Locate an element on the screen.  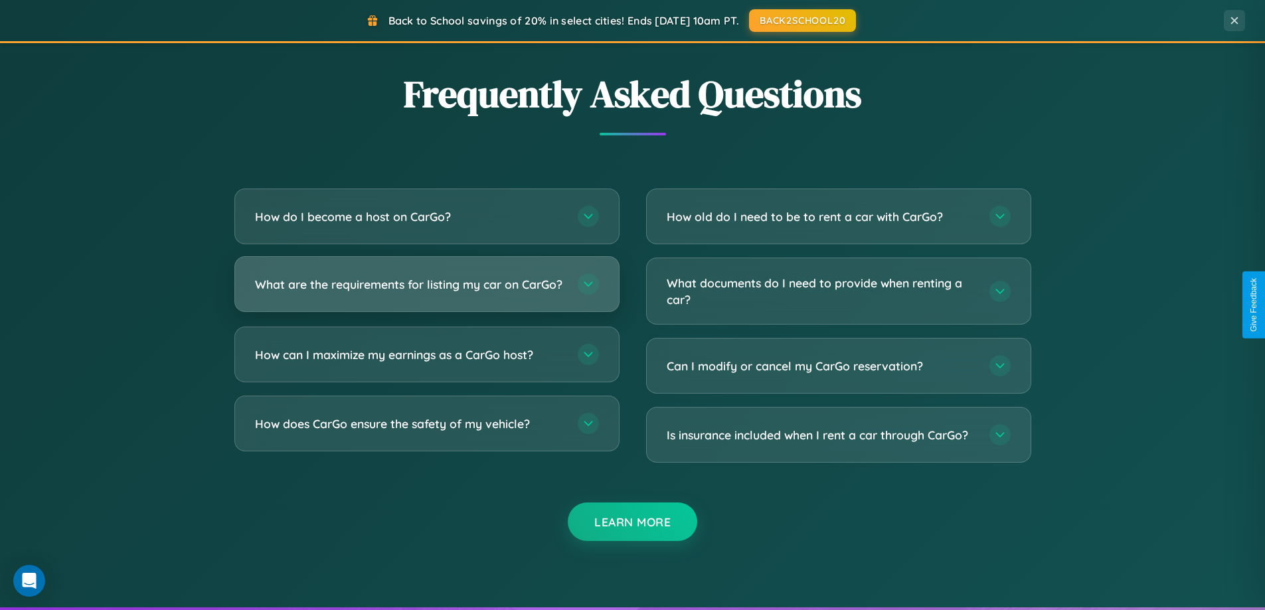
h3: How does CarGo ensure the safety of my vehicle? is located at coordinates (410, 424).